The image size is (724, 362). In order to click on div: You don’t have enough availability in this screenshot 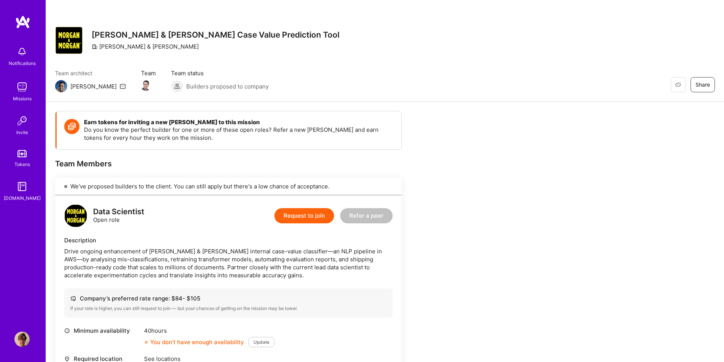, I will do `click(194, 342)`.